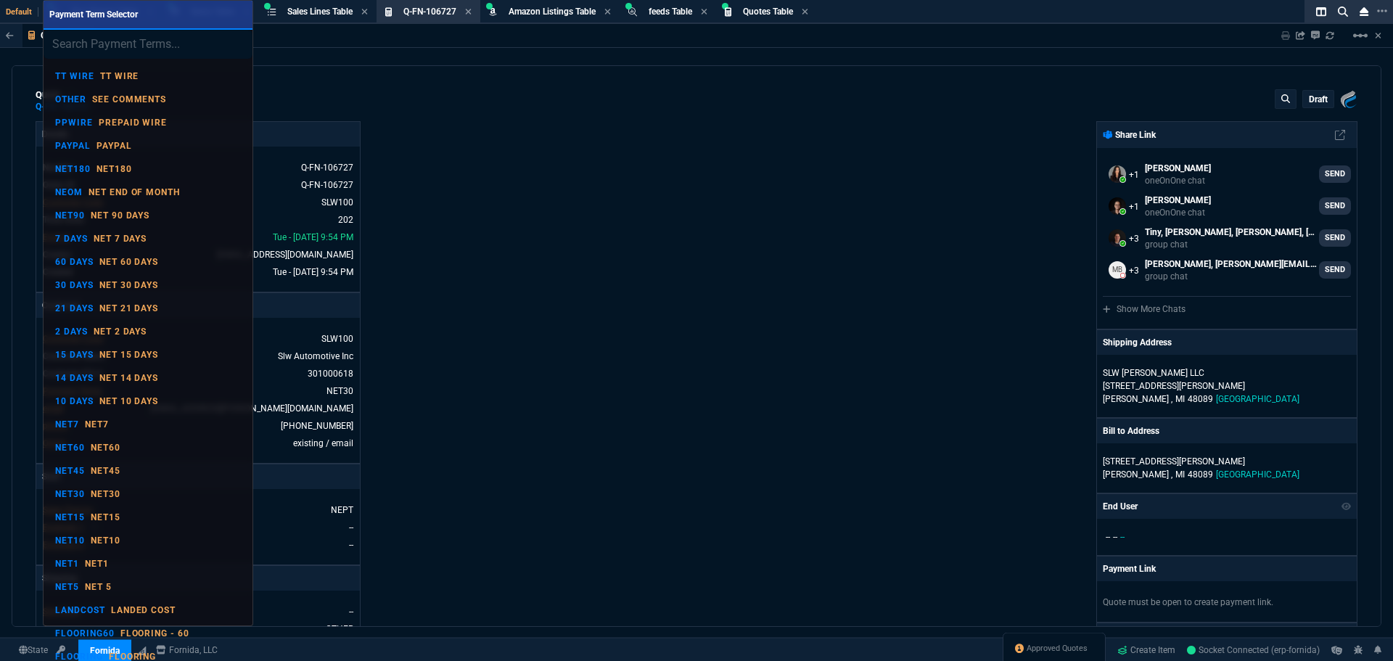 The image size is (1393, 661). I want to click on p: 7 DAYS, so click(71, 239).